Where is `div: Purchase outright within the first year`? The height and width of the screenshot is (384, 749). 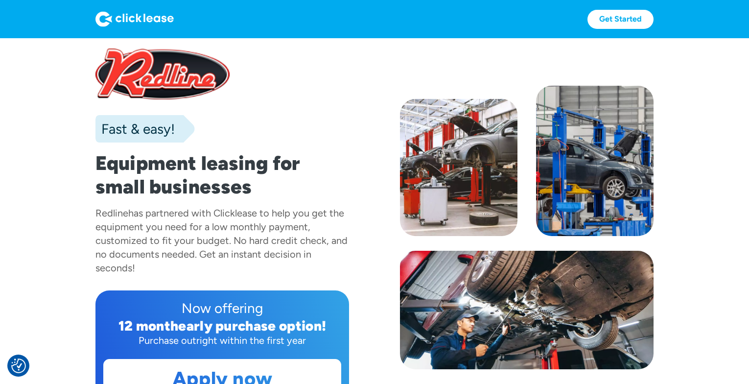 div: Purchase outright within the first year is located at coordinates (222, 340).